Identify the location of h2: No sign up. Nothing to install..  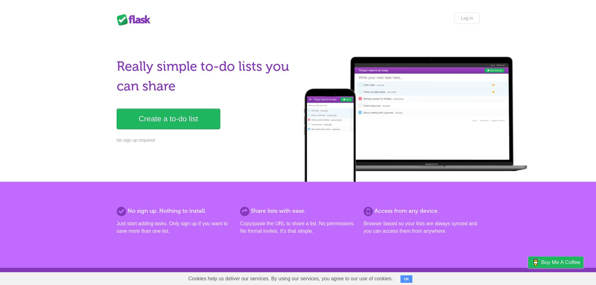
(175, 211).